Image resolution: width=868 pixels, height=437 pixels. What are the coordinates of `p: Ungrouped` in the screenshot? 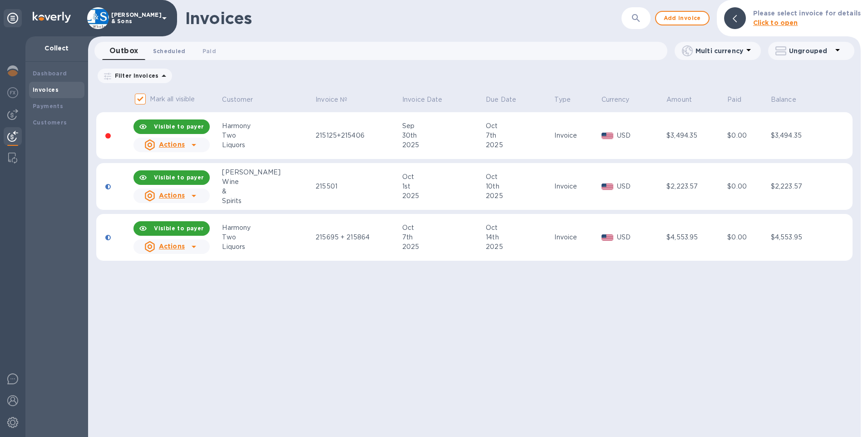 It's located at (810, 51).